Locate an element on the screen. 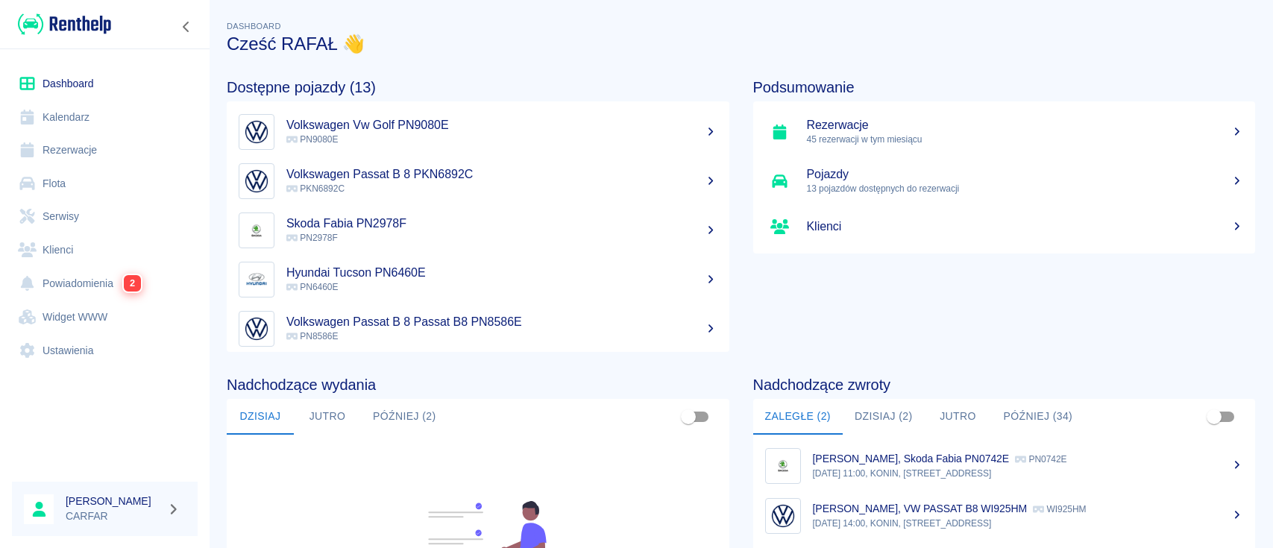  h3: Cześć RAFAŁ 👋 is located at coordinates (741, 44).